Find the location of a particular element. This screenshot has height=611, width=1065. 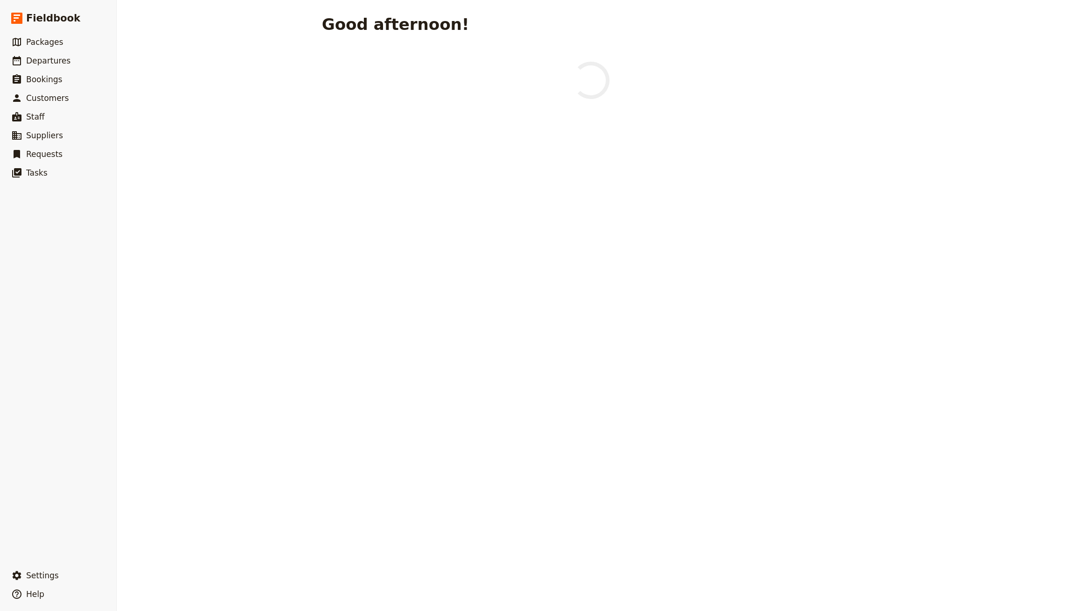

span: Suppliers is located at coordinates (44, 135).